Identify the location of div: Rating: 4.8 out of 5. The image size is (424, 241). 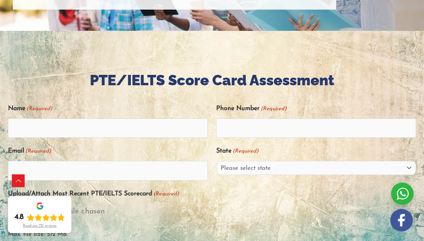
(40, 218).